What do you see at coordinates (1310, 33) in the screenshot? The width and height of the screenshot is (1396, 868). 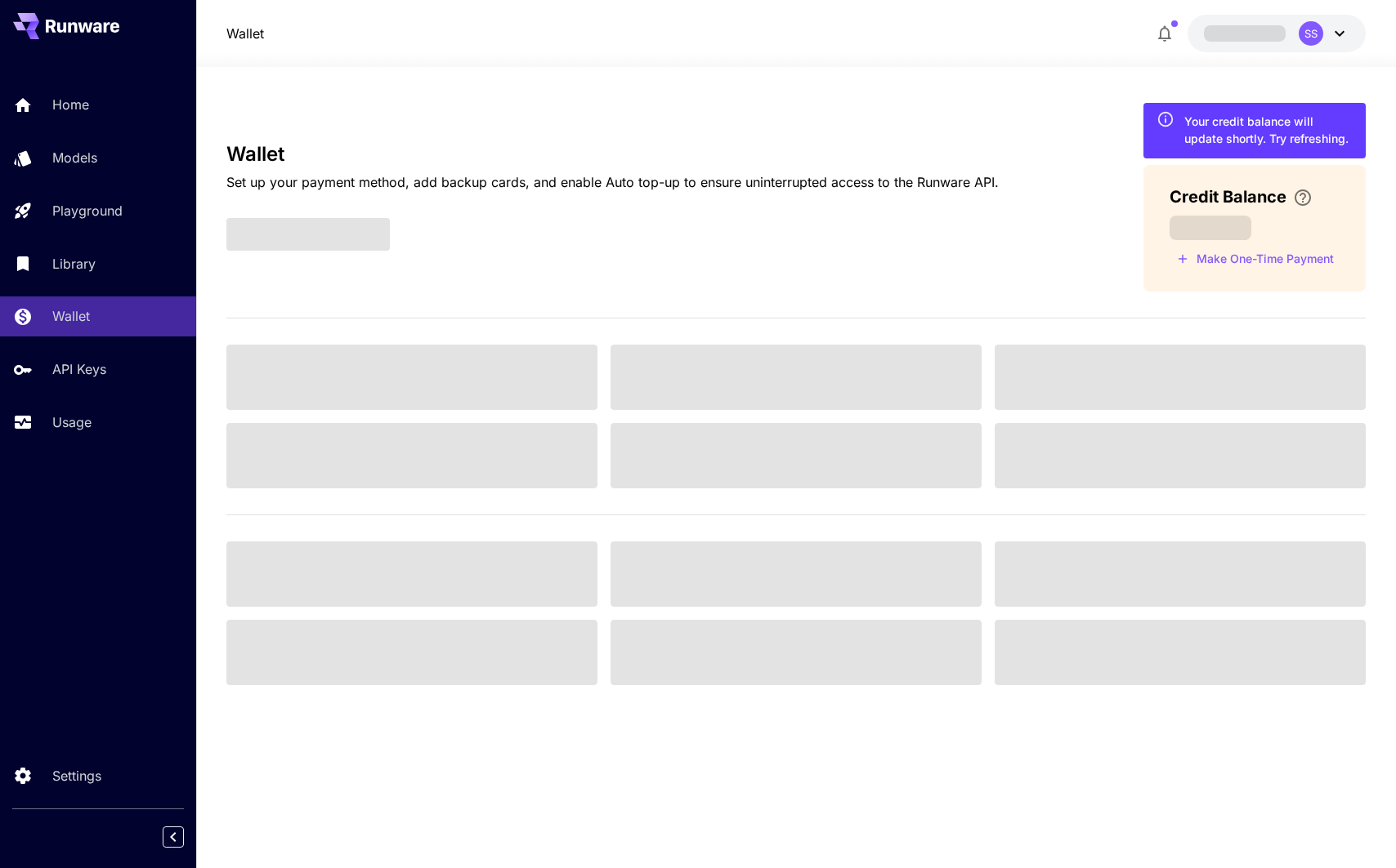 I see `div: SS` at bounding box center [1310, 33].